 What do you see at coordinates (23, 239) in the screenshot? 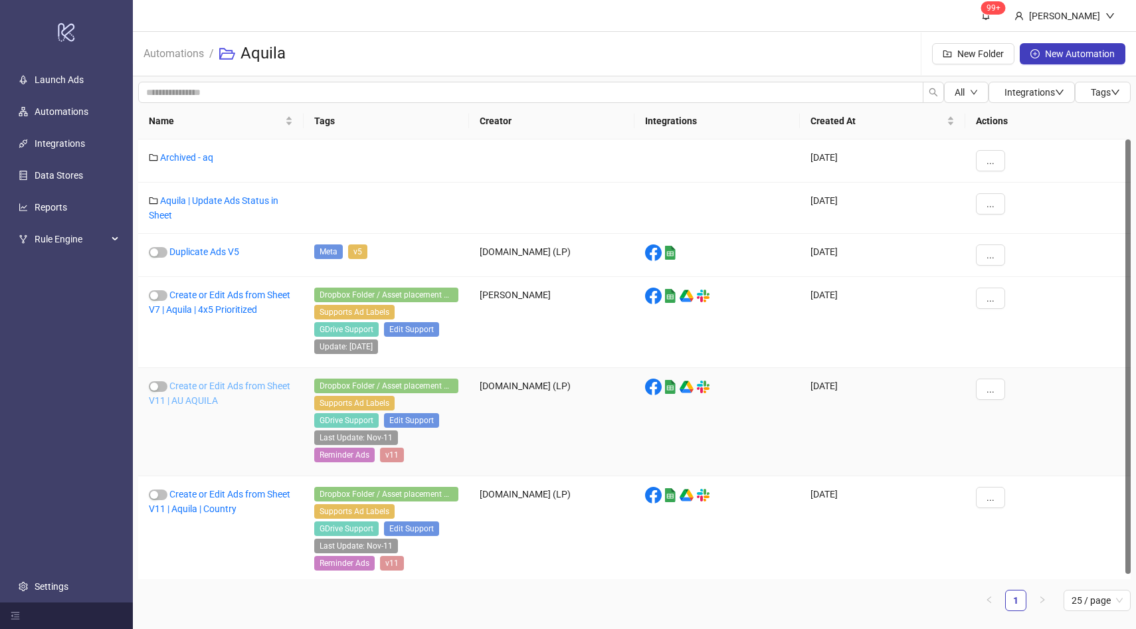
I see `span: fork` at bounding box center [23, 239].